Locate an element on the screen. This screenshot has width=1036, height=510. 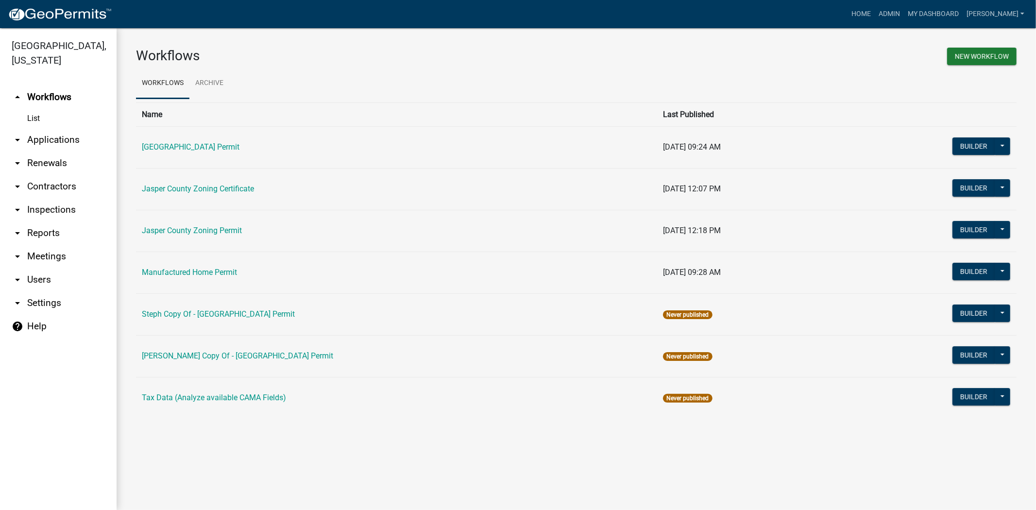
a: Archive is located at coordinates (209, 84).